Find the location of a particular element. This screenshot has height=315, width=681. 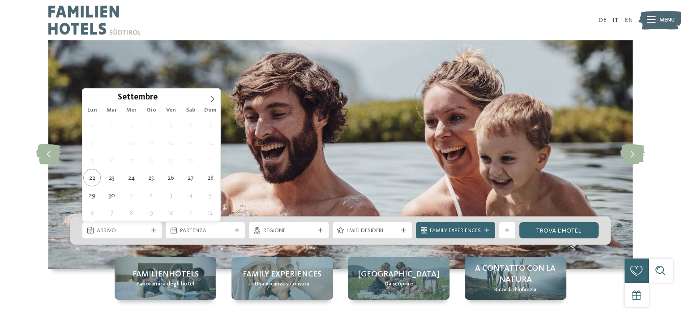

span: Settembre 19, 2025 is located at coordinates (171, 160).